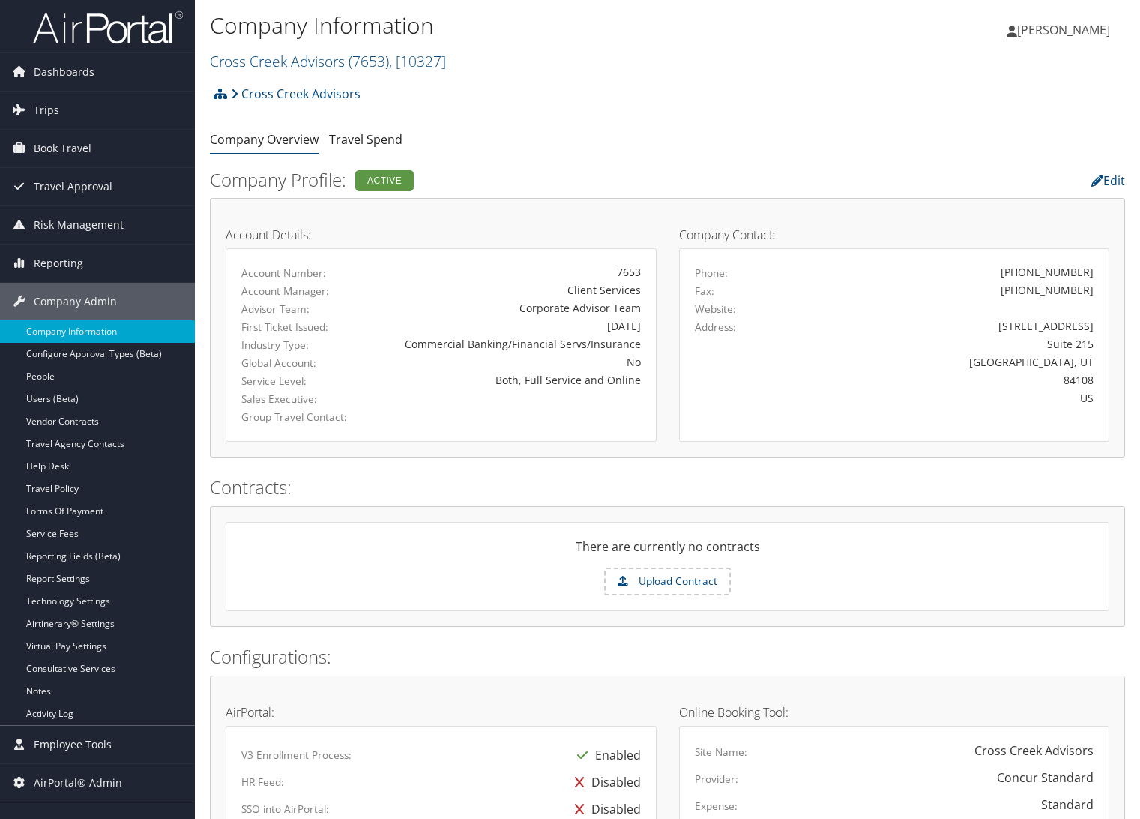 The image size is (1140, 819). What do you see at coordinates (79, 225) in the screenshot?
I see `span: Risk Management` at bounding box center [79, 225].